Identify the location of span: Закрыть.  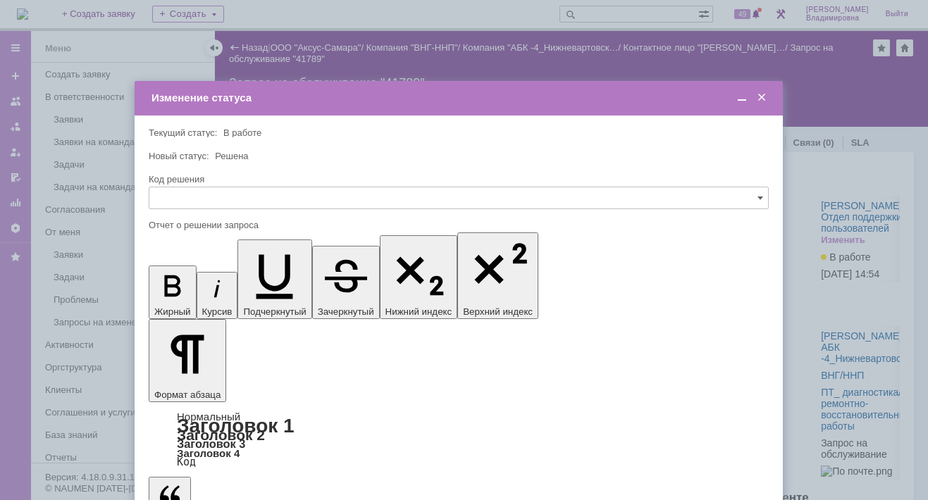
(761, 98).